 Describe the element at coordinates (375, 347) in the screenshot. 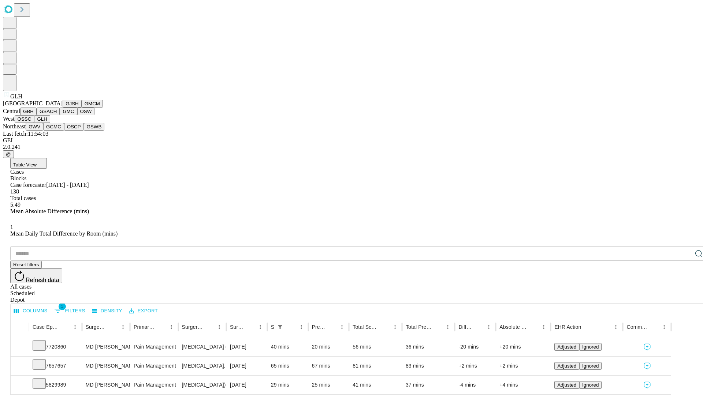

I see `div: 56 mins` at that location.